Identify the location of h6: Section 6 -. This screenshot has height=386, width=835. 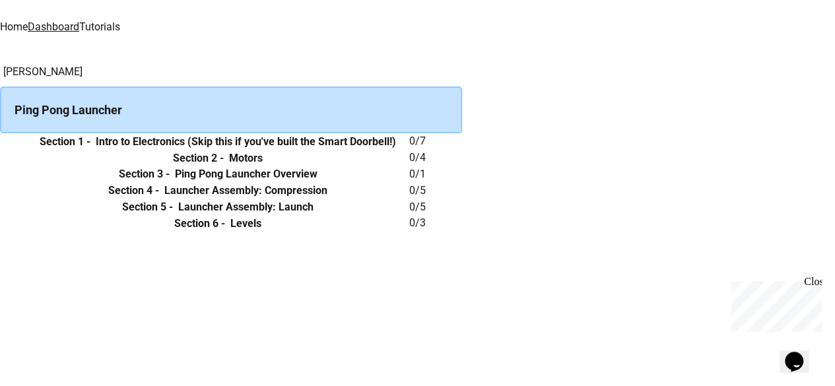
(199, 224).